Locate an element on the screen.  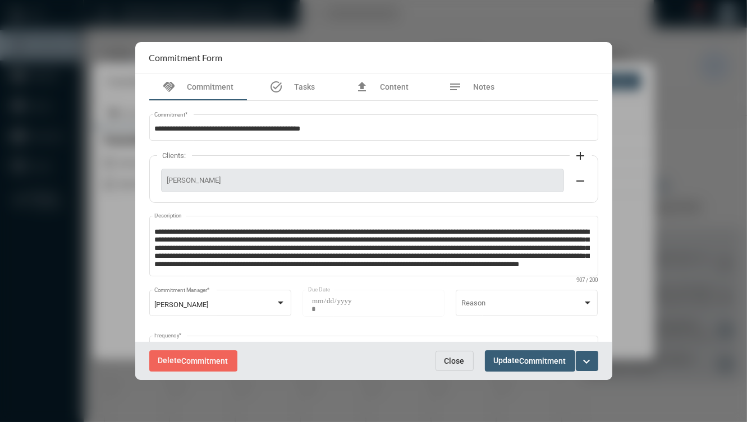
button: Close is located at coordinates (454, 361).